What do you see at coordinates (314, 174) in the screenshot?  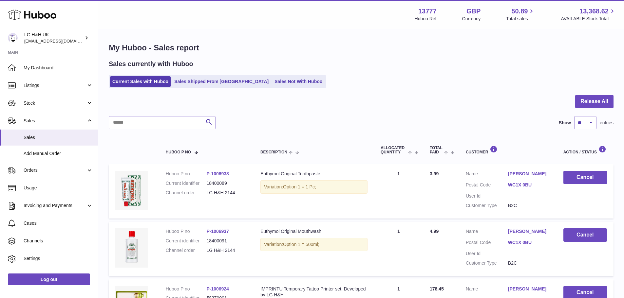 I see `div: Euthymol Original Toothpaste` at bounding box center [314, 174].